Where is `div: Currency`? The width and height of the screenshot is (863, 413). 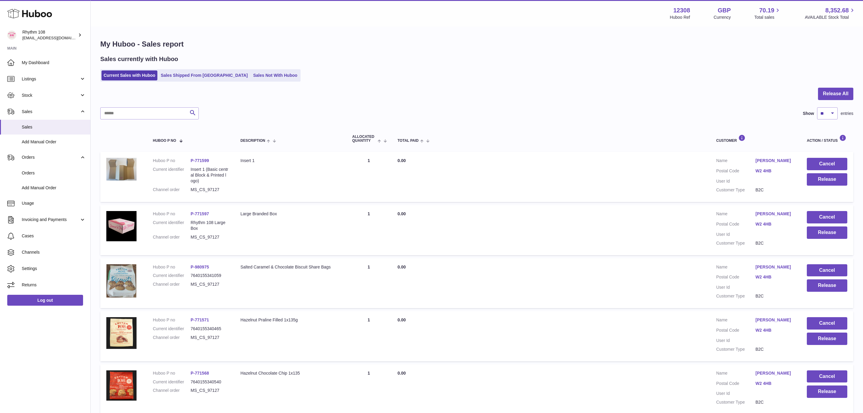 div: Currency is located at coordinates (723, 17).